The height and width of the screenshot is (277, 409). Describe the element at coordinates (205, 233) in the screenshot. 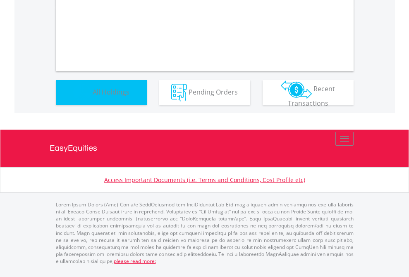

I see `p: Lorem Ipsum Dolors (Ame) Con a/e SeddOeiusmod tem InciDiduntut Lab Etd mag aliquaen admin veniamq...` at that location.